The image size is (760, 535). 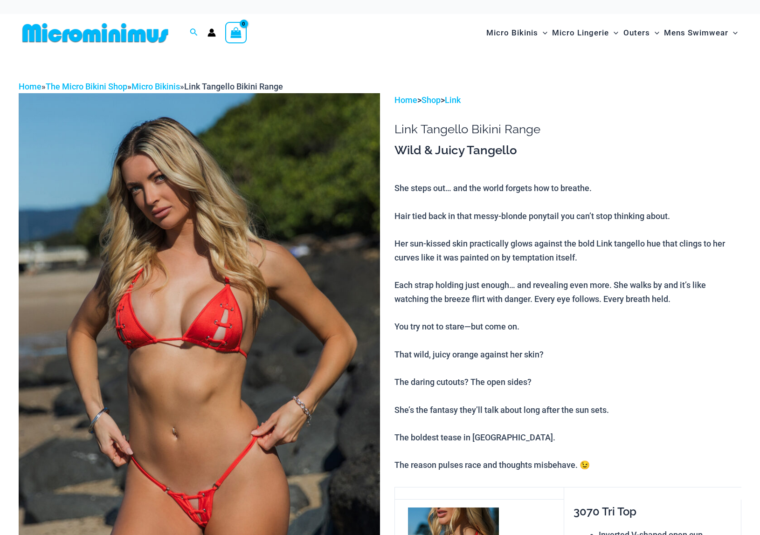 What do you see at coordinates (568, 327) in the screenshot?
I see `p: She steps out… and the world forgets how to breathe. Hair tied back in that messy-blonde ponytail...` at bounding box center [568, 327].